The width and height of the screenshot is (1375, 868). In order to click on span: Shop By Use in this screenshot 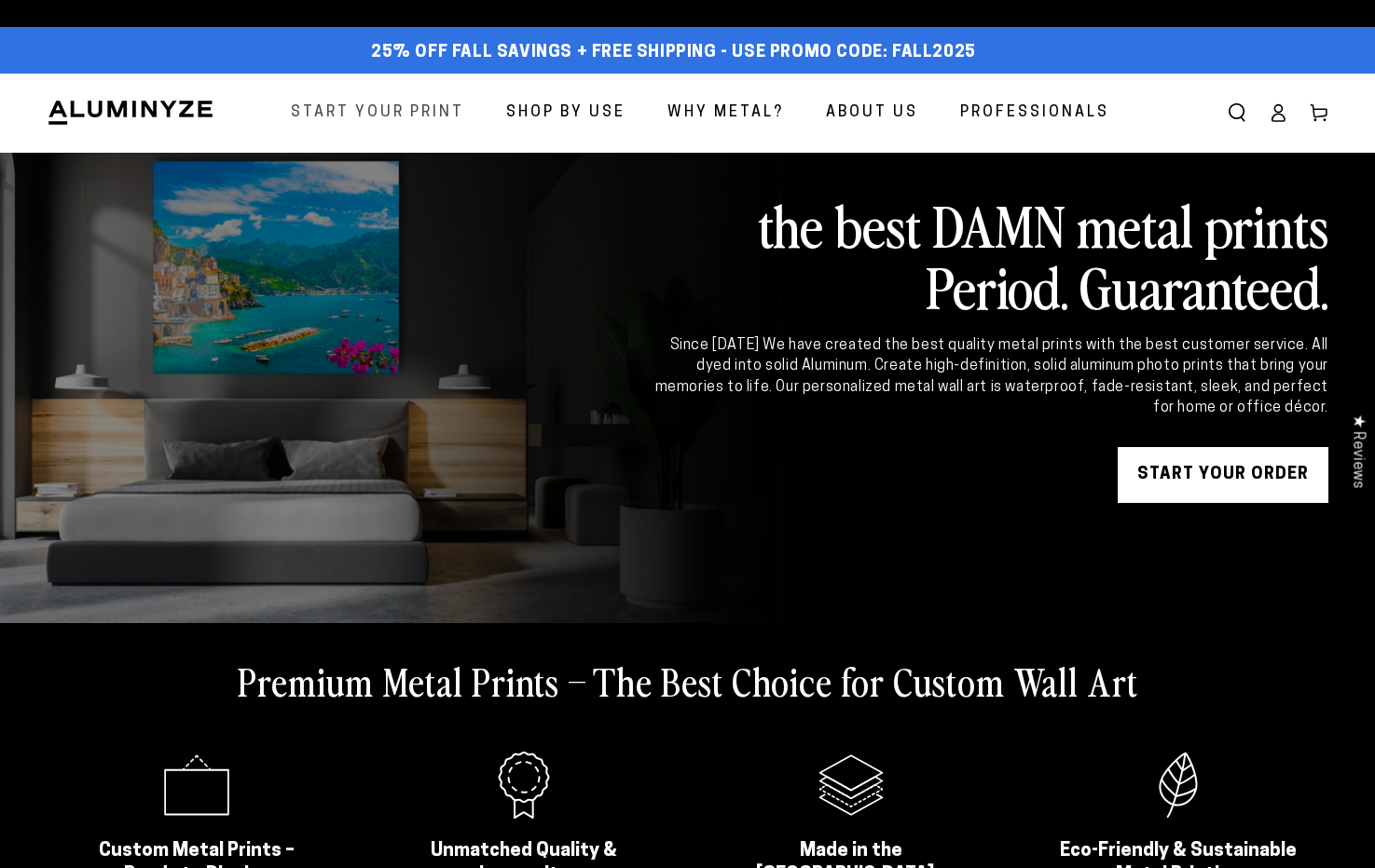, I will do `click(566, 113)`.